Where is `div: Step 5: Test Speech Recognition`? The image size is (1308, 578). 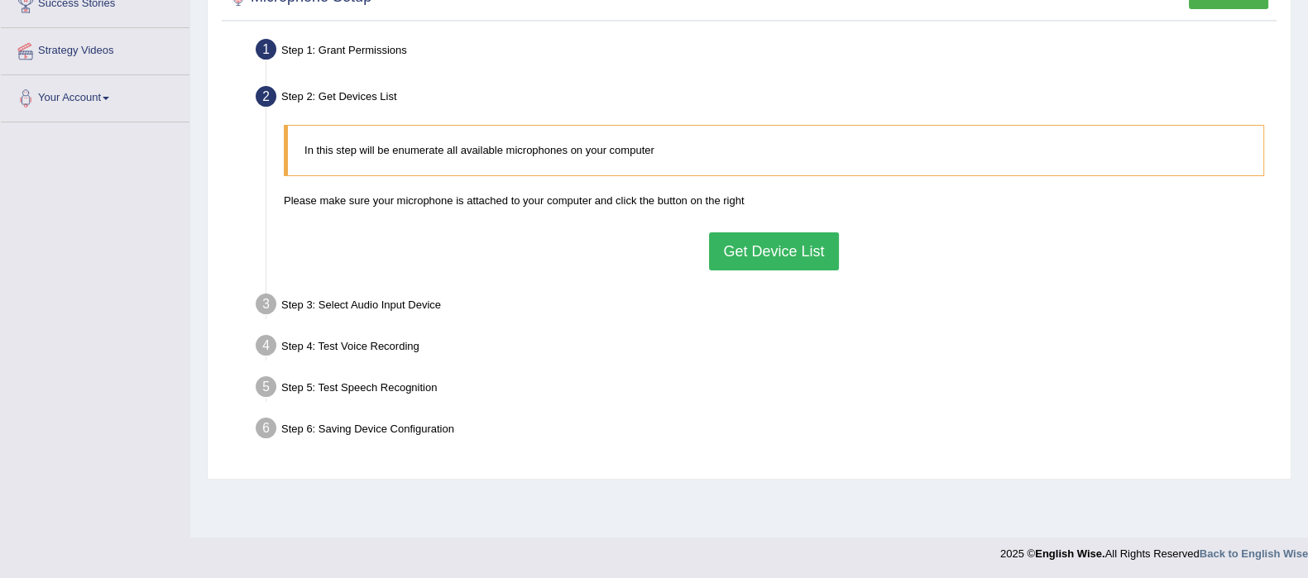 div: Step 5: Test Speech Recognition is located at coordinates (765, 390).